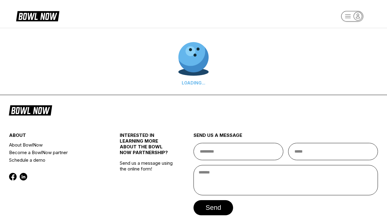  Describe the element at coordinates (147, 146) in the screenshot. I see `div: INTERESTED IN LEARNING MORE ABOUT THE BOWL NOW PARTNERSHIP?` at that location.